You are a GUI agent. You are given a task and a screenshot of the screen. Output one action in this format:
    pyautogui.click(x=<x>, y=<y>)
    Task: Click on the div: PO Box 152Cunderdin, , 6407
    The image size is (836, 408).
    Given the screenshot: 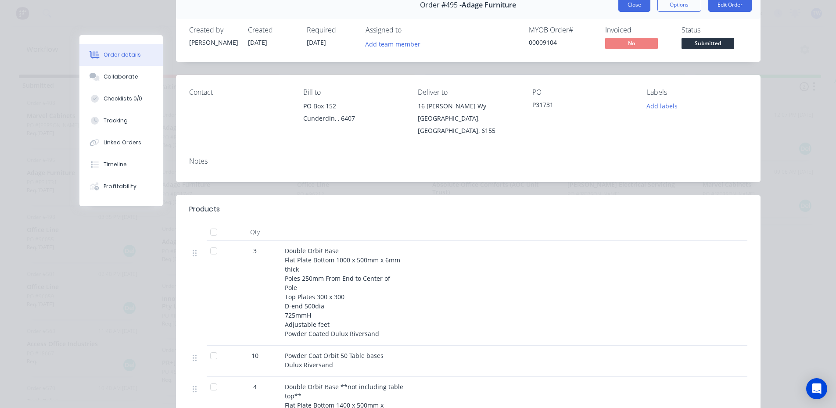 What is the action you would take?
    pyautogui.click(x=353, y=114)
    